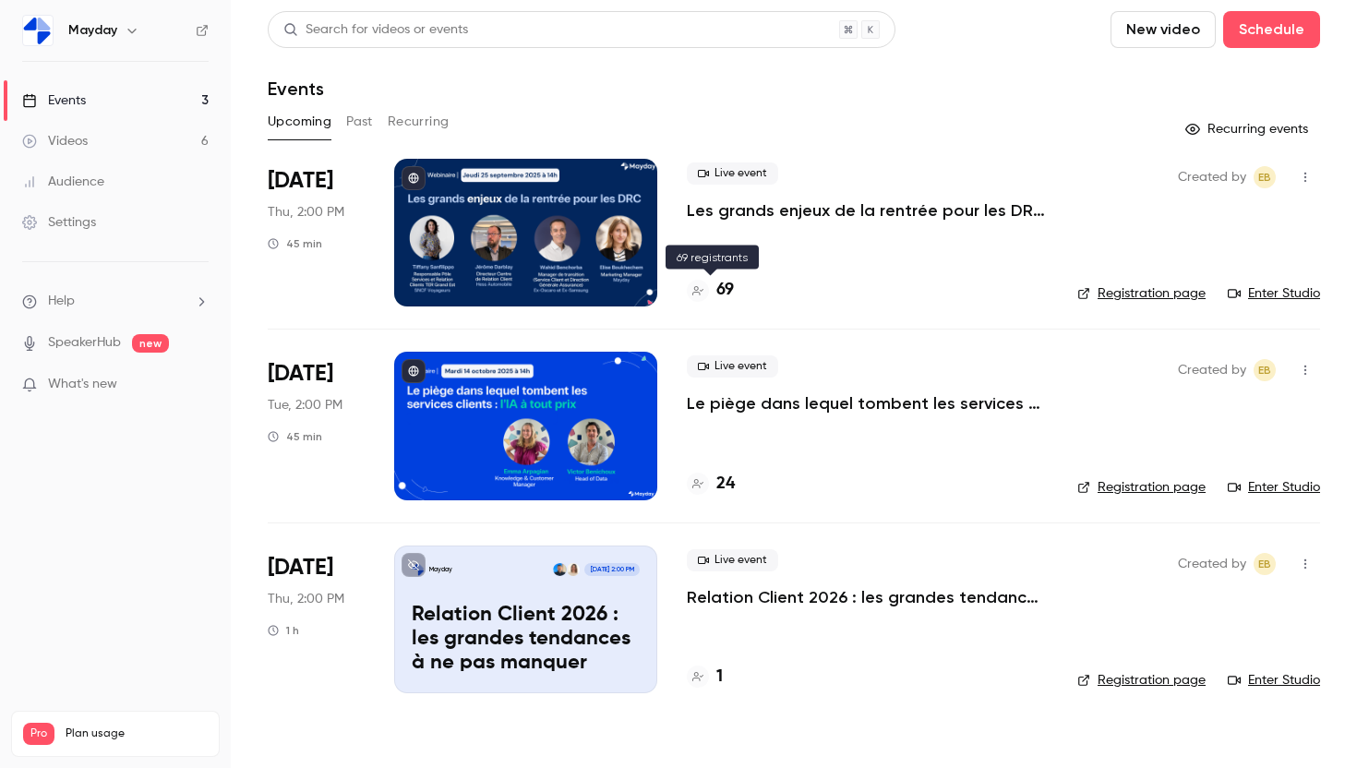  What do you see at coordinates (150, 343) in the screenshot?
I see `span: new` at bounding box center [150, 343].